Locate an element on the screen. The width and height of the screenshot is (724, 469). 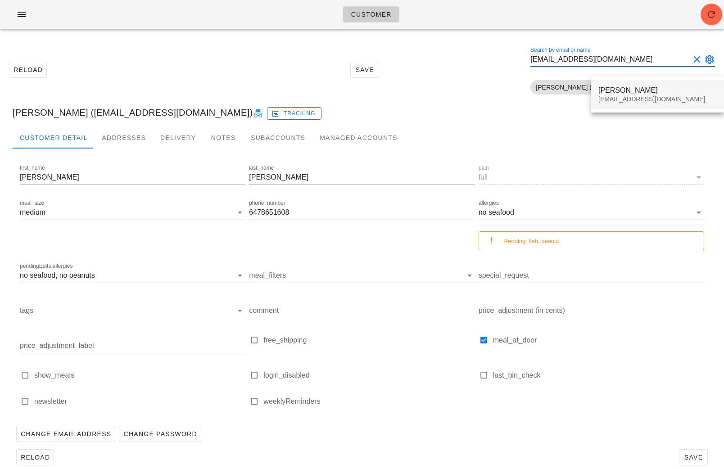
div: no seafood, is located at coordinates (39, 276).